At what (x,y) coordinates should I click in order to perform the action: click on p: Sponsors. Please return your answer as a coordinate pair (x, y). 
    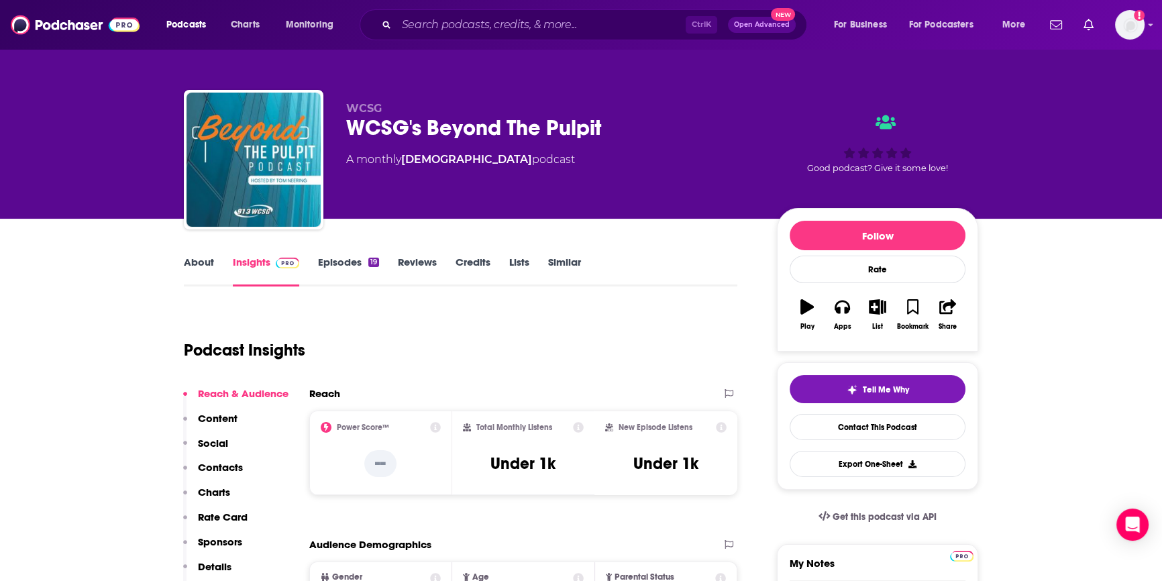
    Looking at the image, I should click on (220, 541).